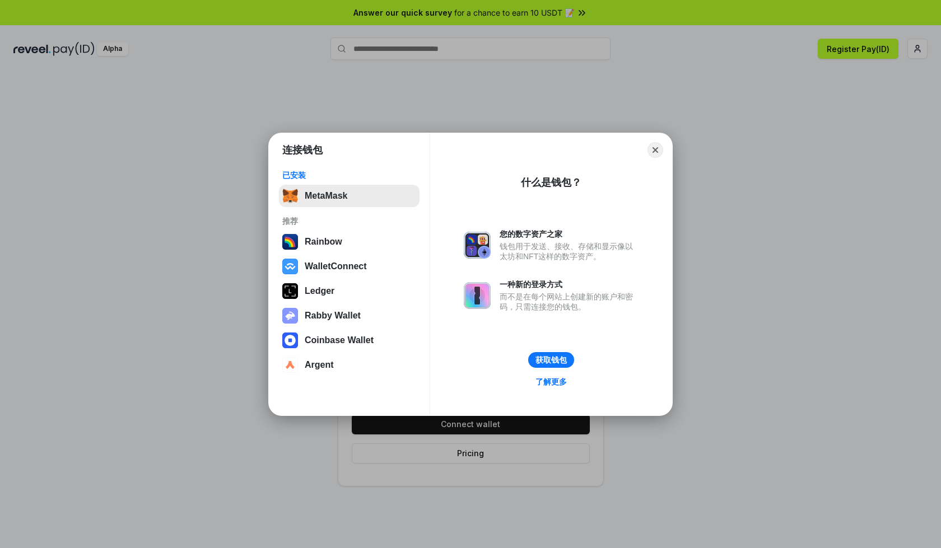  Describe the element at coordinates (569, 302) in the screenshot. I see `div: 而不是在每个网站上创建新的账户和密码，只需连接您的钱包。` at that location.